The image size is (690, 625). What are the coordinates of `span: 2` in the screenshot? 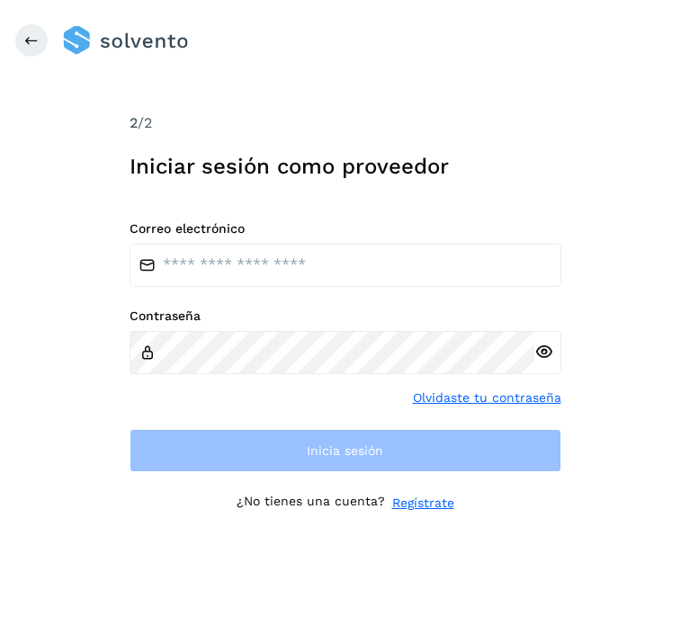 It's located at (133, 122).